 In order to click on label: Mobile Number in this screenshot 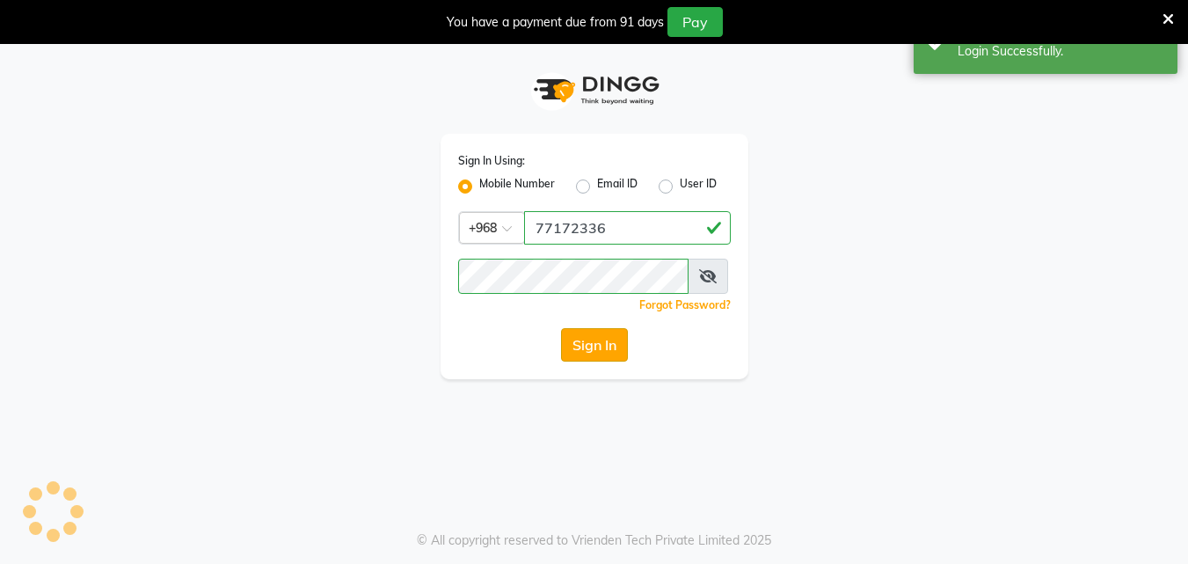, I will do `click(517, 186)`.